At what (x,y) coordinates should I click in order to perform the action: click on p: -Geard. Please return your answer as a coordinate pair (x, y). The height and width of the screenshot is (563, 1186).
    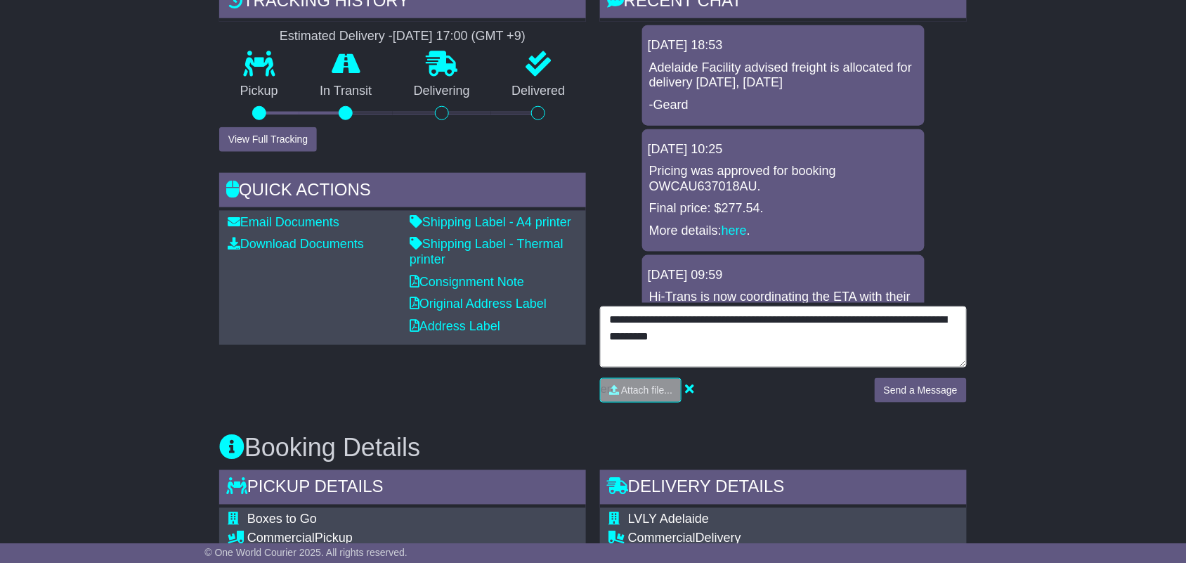
    Looking at the image, I should click on (783, 105).